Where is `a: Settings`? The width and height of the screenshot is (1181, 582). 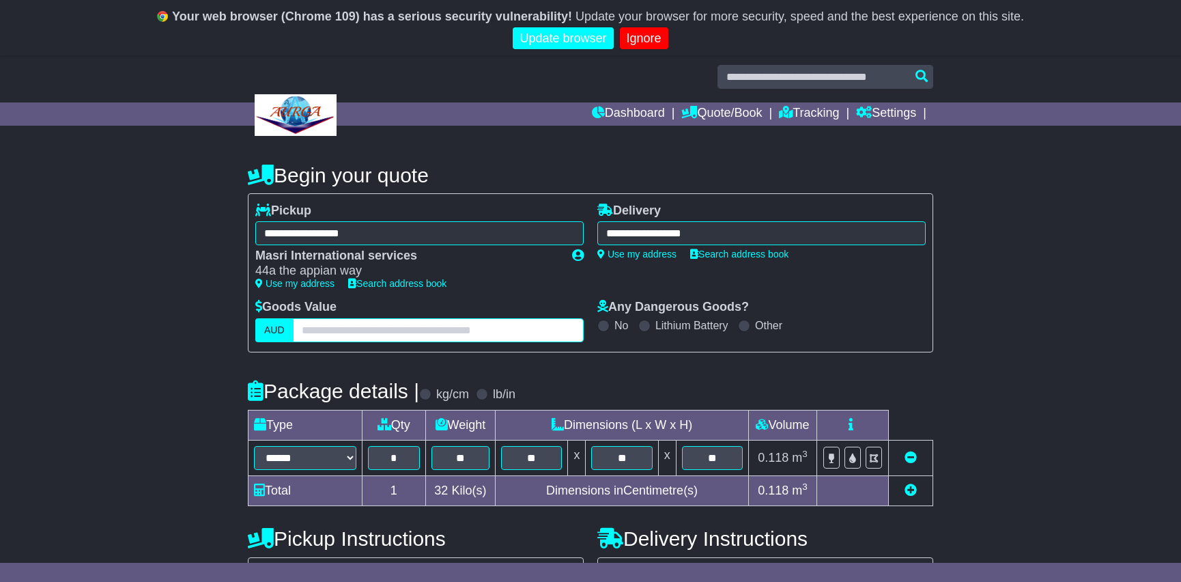 a: Settings is located at coordinates (886, 114).